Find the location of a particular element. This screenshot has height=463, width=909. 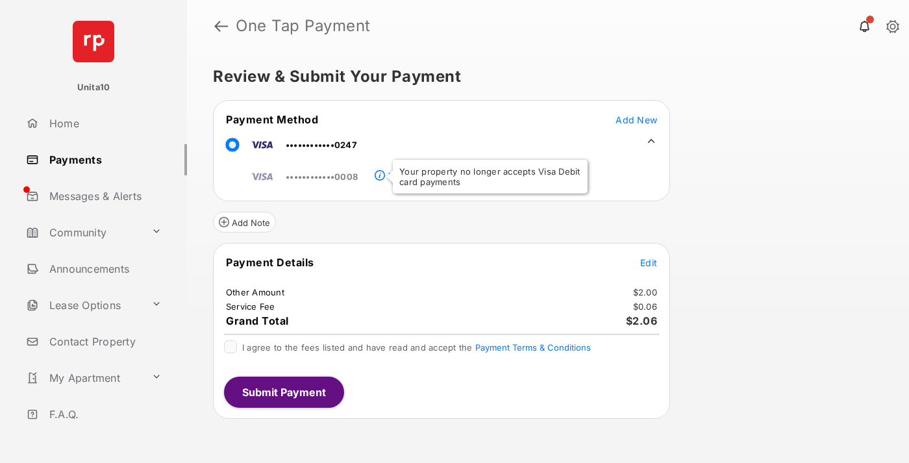

td: $2.00 is located at coordinates (645, 292).